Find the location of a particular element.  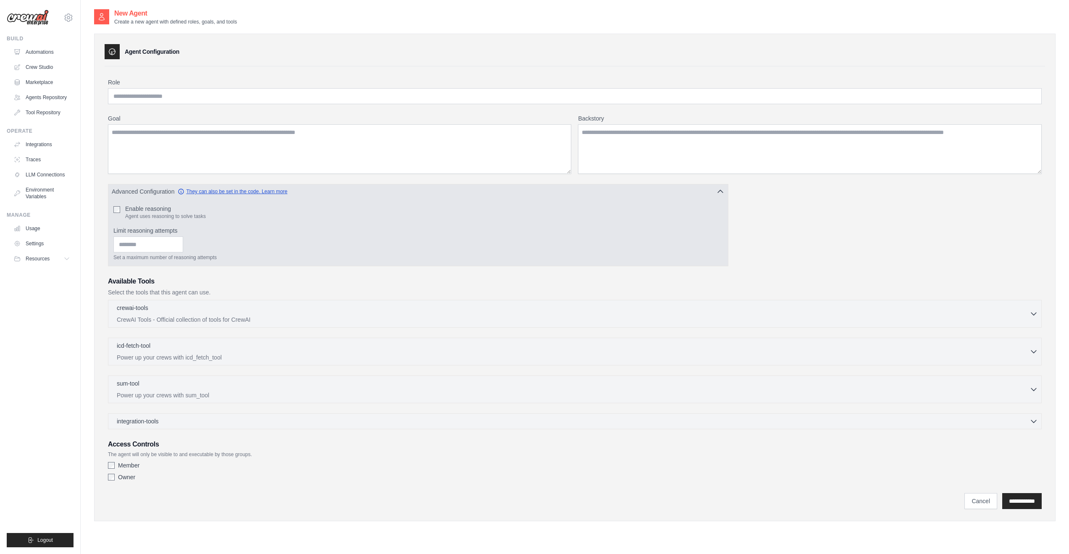

a: Crew Studio is located at coordinates (42, 67).